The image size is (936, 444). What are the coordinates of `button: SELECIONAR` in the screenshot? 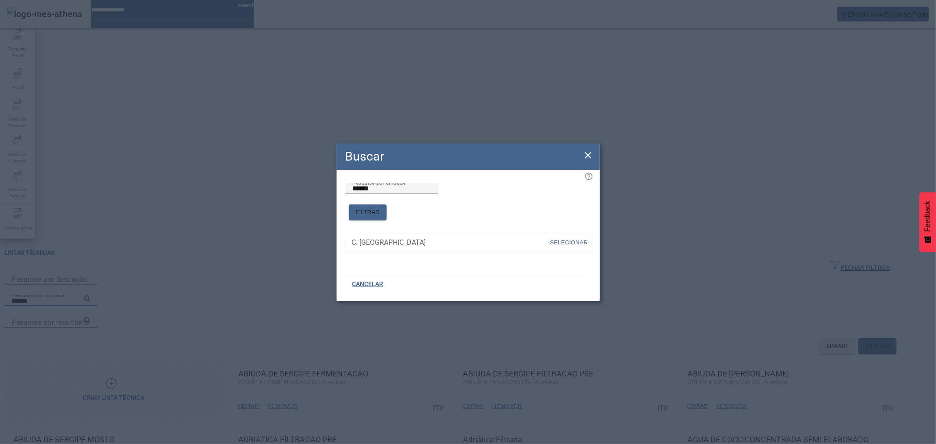 It's located at (569, 243).